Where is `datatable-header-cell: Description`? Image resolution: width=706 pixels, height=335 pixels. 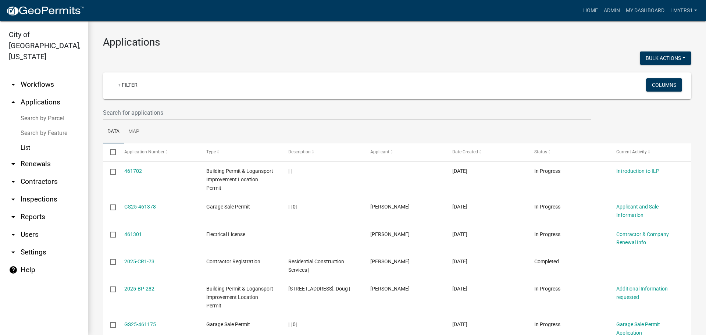
datatable-header-cell: Description is located at coordinates (322, 152).